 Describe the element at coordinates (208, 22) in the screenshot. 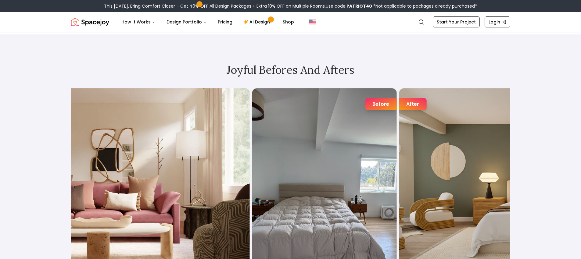

I see `nav: Main` at that location.